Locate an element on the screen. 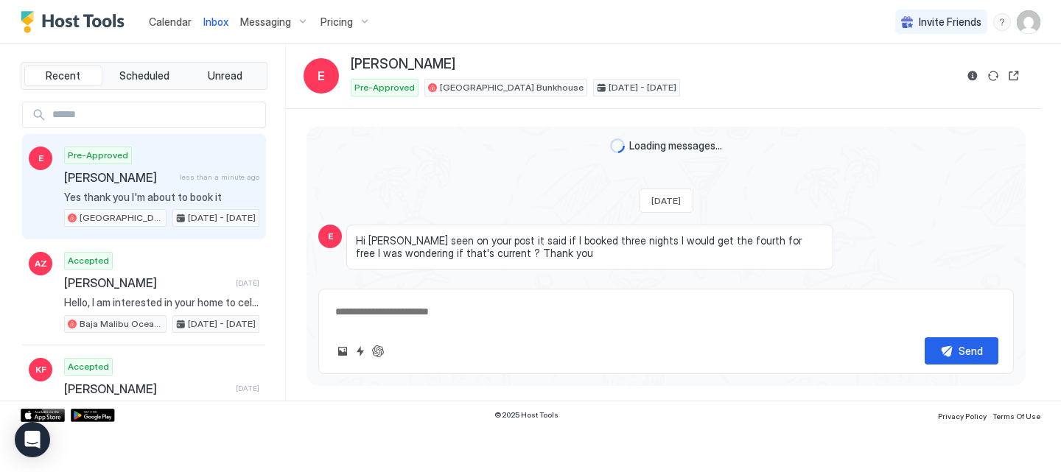  span: KF is located at coordinates (41, 370).